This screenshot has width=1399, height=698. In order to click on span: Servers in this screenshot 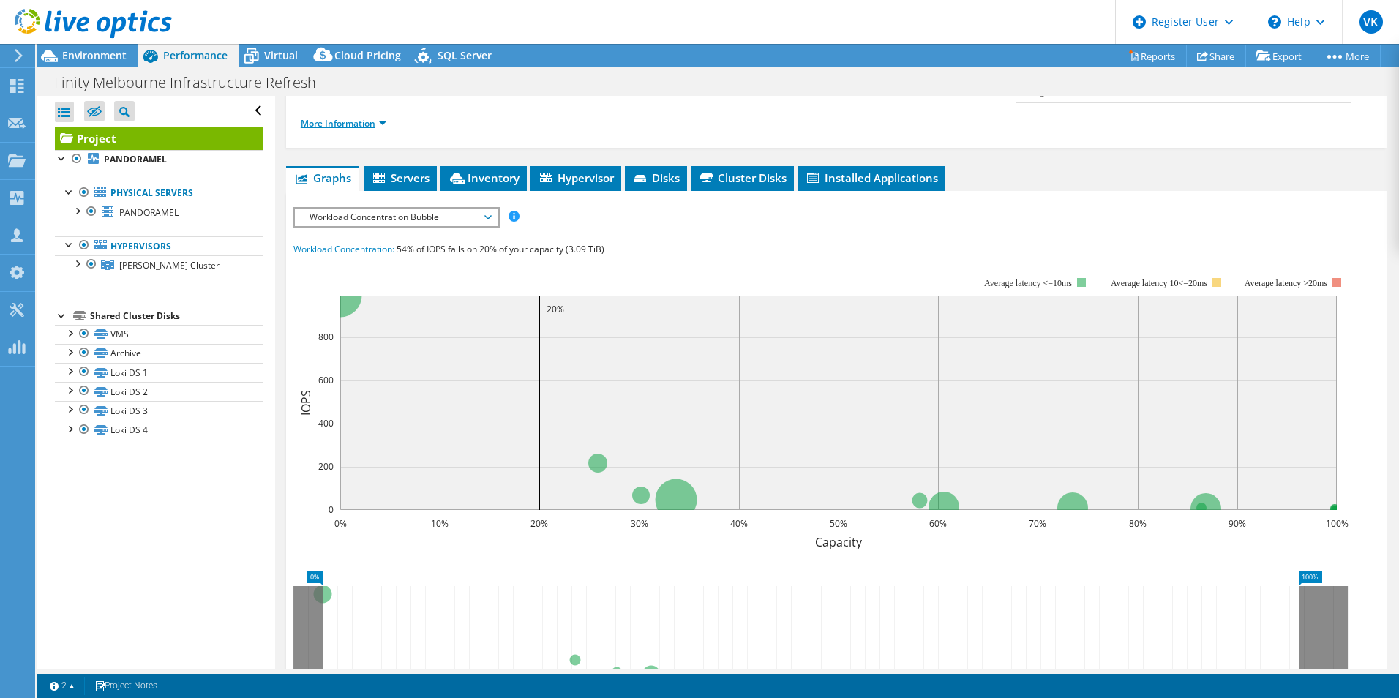, I will do `click(400, 178)`.